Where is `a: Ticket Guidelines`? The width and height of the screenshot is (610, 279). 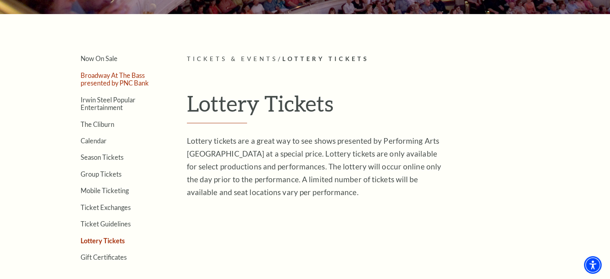 a: Ticket Guidelines is located at coordinates (106, 223).